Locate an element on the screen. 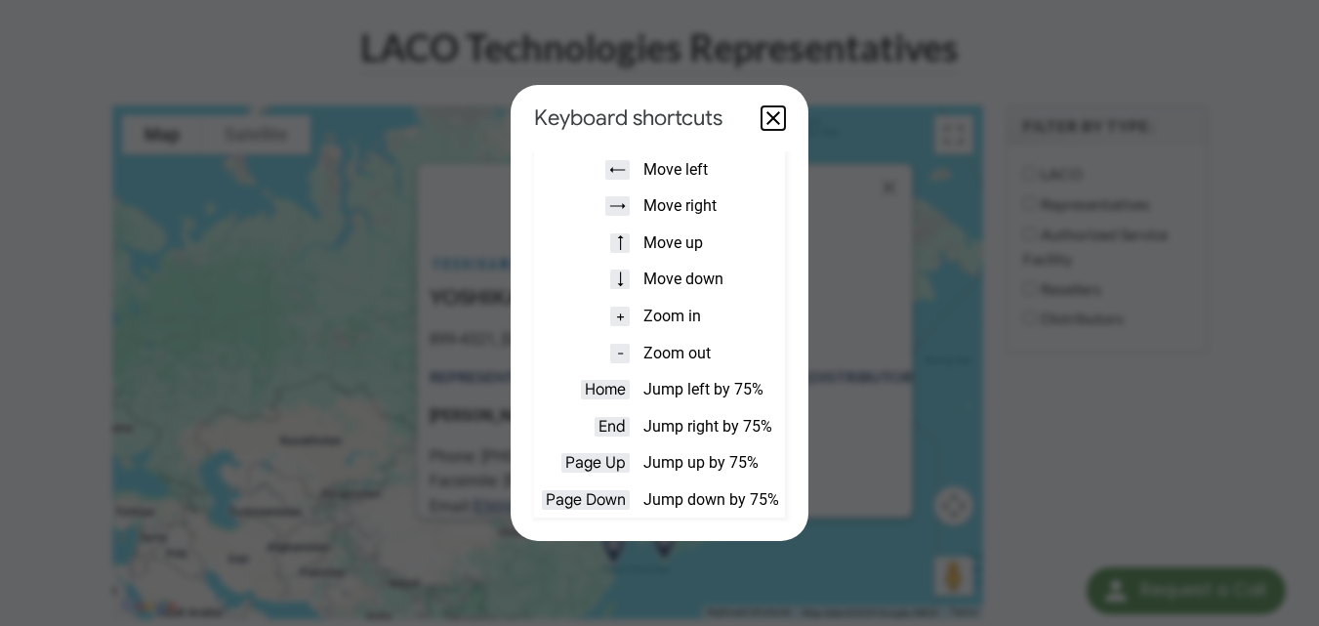 The height and width of the screenshot is (626, 1319). td: Jump down by 75%. is located at coordinates (711, 500).